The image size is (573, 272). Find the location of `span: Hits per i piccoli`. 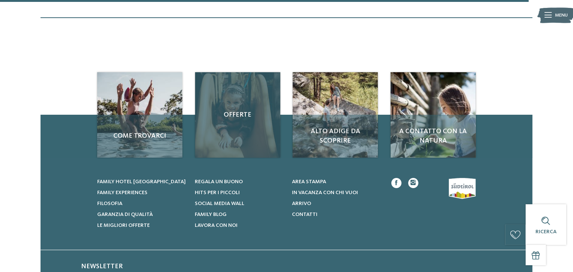

span: Hits per i piccoli is located at coordinates (217, 192).